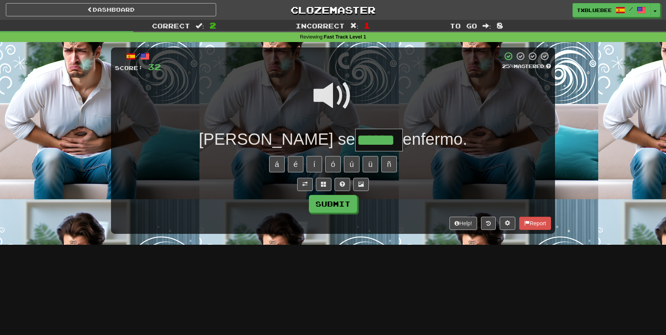 The width and height of the screenshot is (666, 335). I want to click on button: ú, so click(352, 164).